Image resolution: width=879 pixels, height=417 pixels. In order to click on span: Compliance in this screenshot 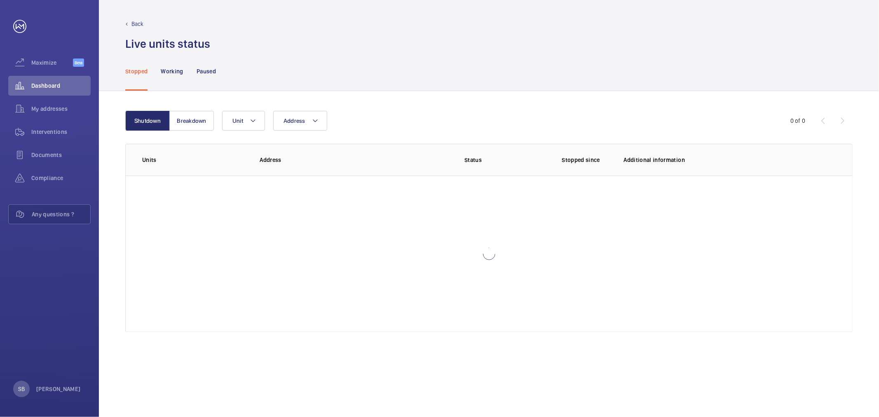, I will do `click(61, 178)`.